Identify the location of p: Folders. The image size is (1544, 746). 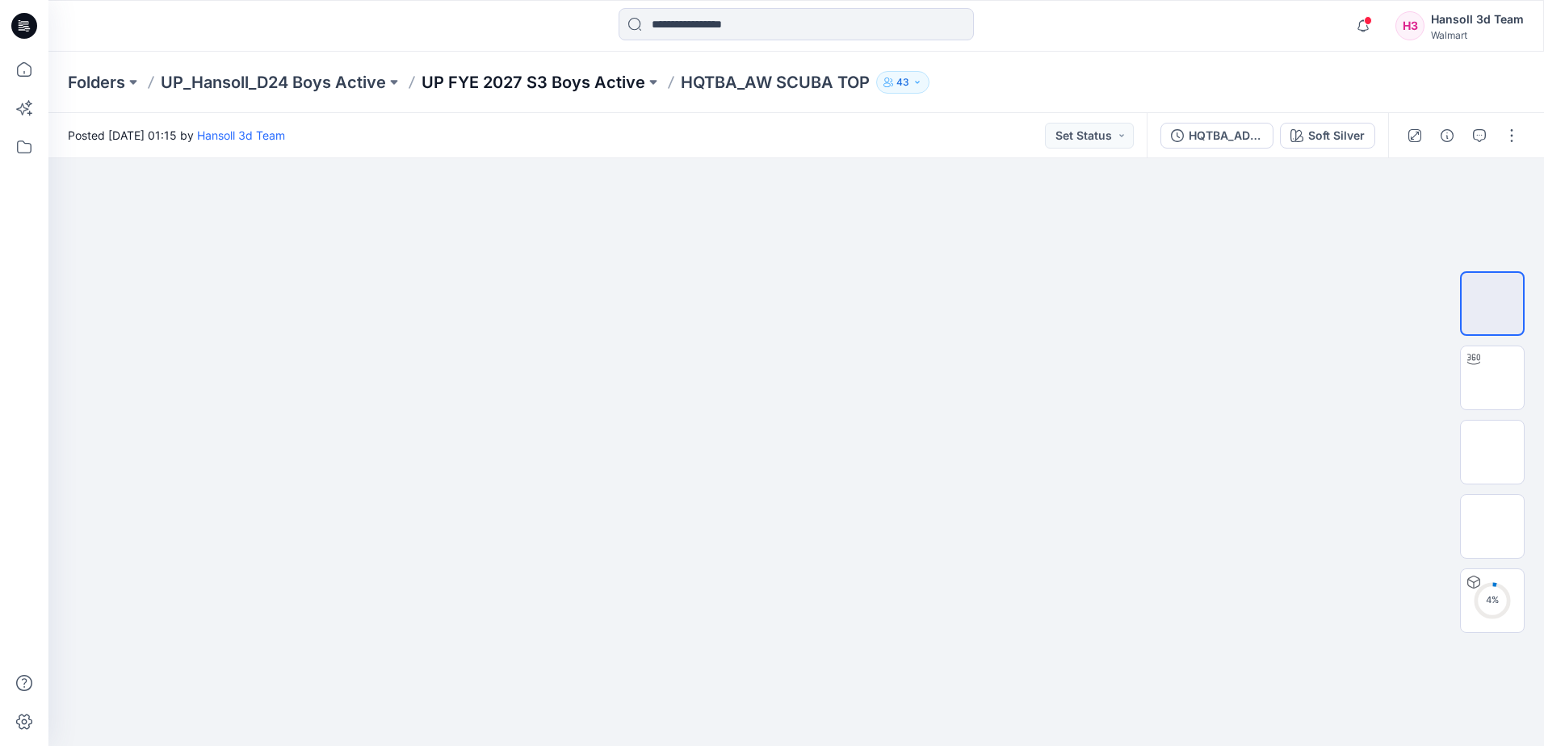
(96, 82).